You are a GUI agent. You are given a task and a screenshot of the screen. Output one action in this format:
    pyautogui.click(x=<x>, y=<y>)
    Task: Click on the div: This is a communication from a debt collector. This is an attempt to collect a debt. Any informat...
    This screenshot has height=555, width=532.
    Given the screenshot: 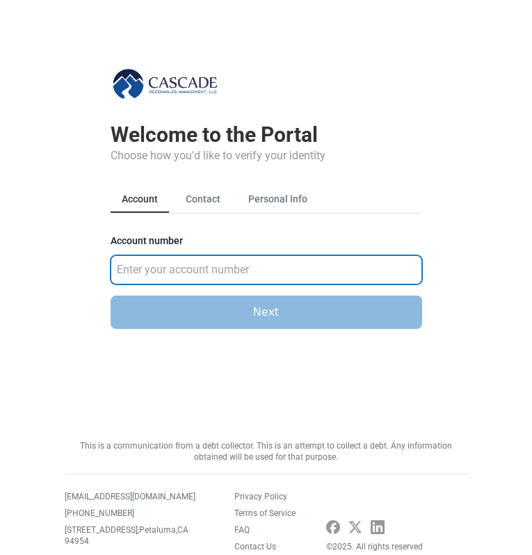 What is the action you would take?
    pyautogui.click(x=266, y=451)
    